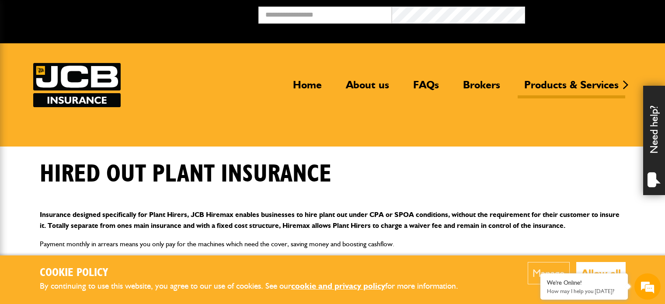  Describe the element at coordinates (426, 88) in the screenshot. I see `a: FAQs` at that location.